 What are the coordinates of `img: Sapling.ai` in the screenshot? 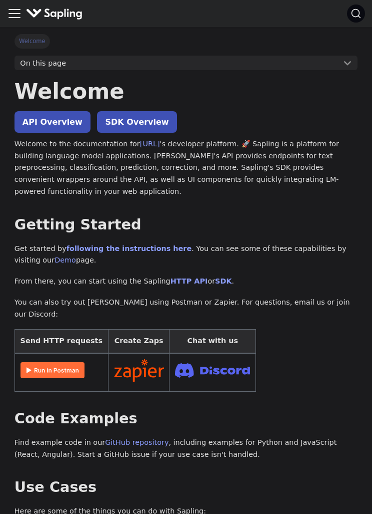 It's located at (55, 14).